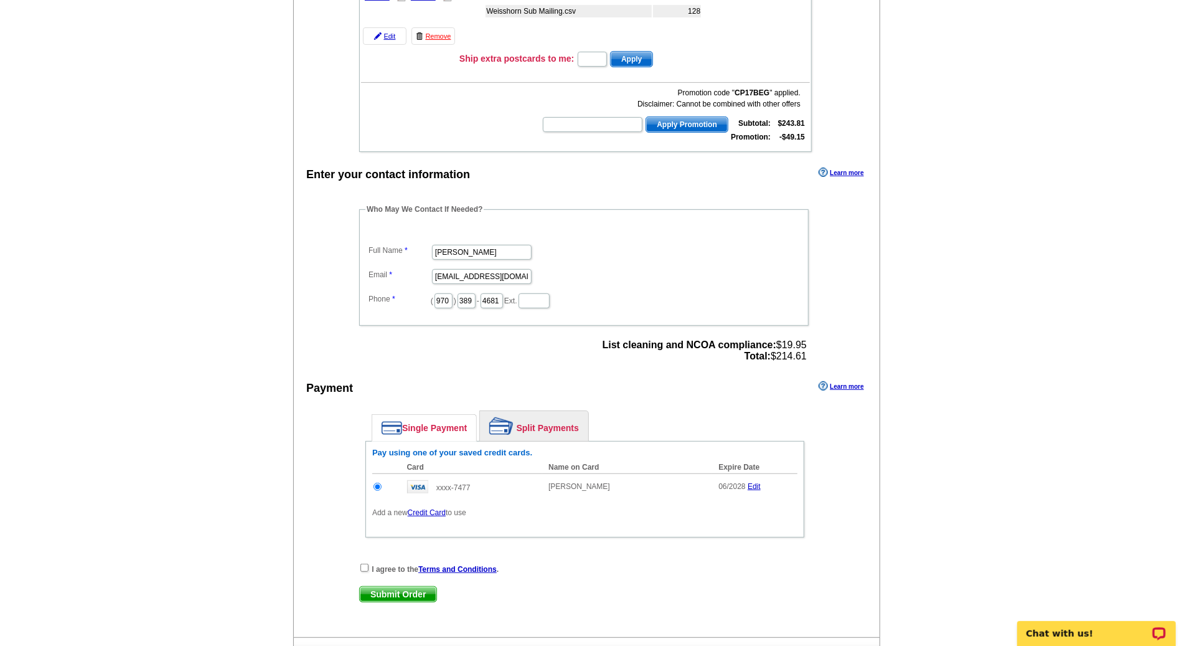  I want to click on label: Email, so click(400, 275).